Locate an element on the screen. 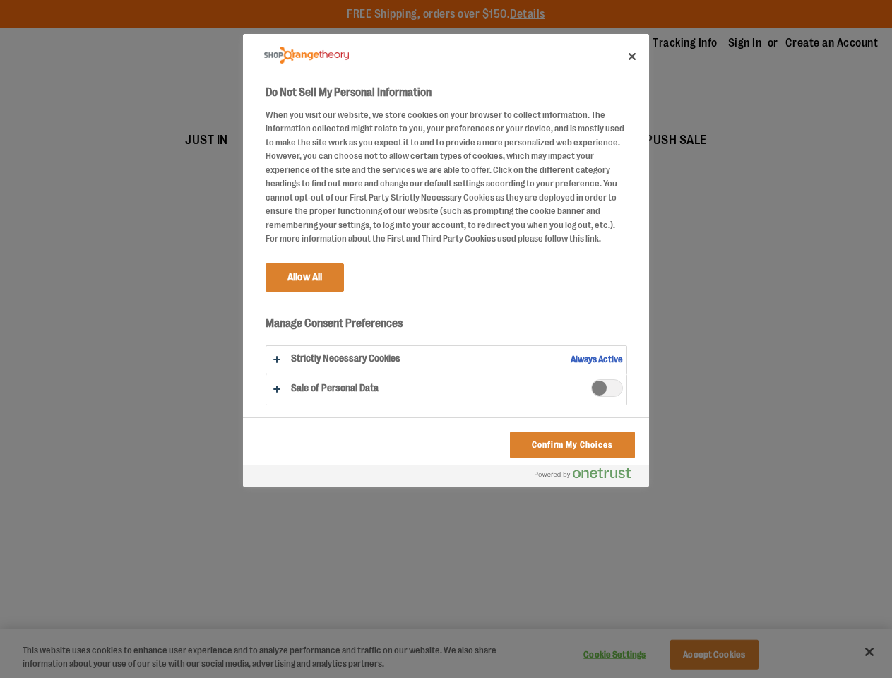  button: Confirm My Choices is located at coordinates (572, 445).